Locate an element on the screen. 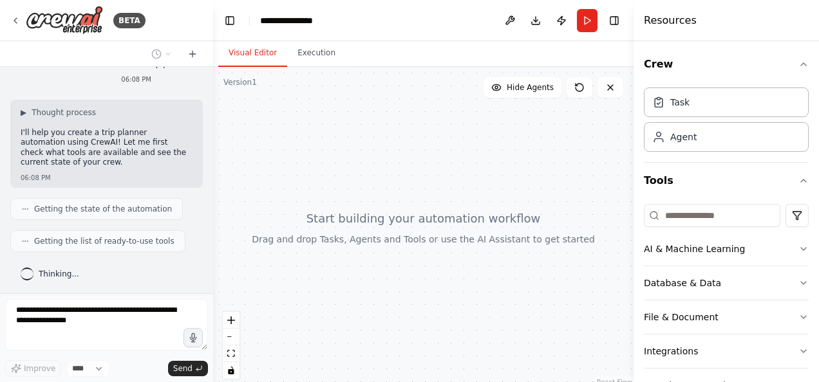  span: Thinking... is located at coordinates (59, 274).